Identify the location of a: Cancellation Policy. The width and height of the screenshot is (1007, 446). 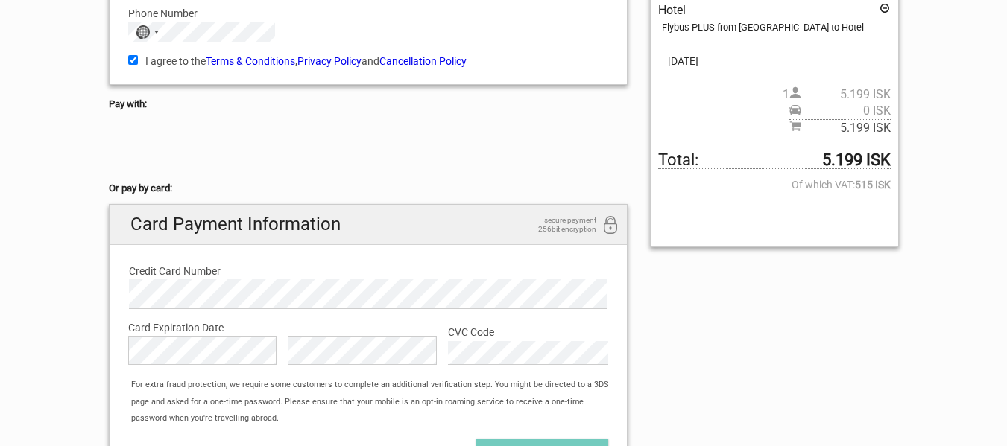
(422, 61).